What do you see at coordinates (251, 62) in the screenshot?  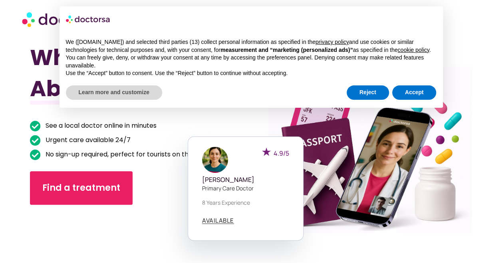 I see `p: You can freely give, deny, or withdraw your consent at any time by accessing the preferences pane...` at bounding box center [251, 62].